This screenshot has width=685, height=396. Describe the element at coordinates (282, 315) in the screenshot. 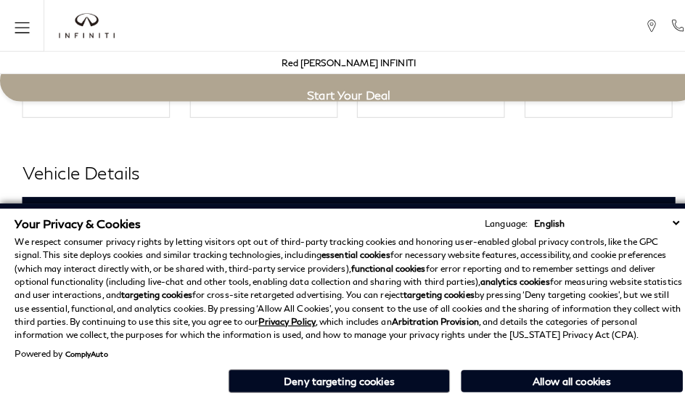

I see `u: Privacy Policy` at that location.